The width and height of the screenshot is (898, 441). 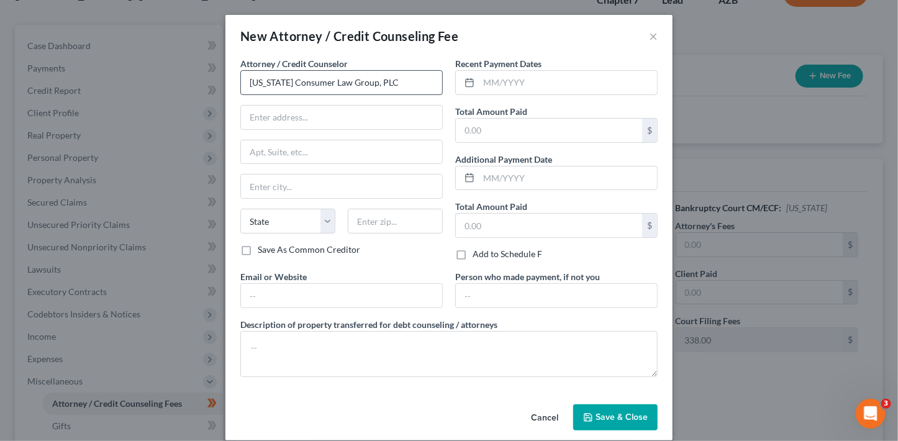 What do you see at coordinates (342, 152) in the screenshot?
I see `input: Apt, Suite, etc...` at bounding box center [342, 152].